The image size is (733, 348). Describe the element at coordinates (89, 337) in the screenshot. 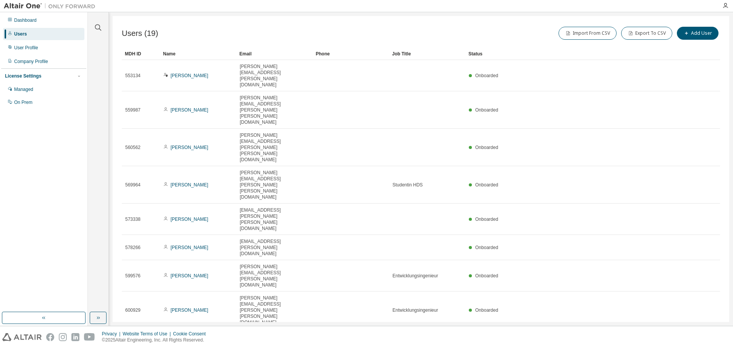

I see `img: youtube.svg` at that location.